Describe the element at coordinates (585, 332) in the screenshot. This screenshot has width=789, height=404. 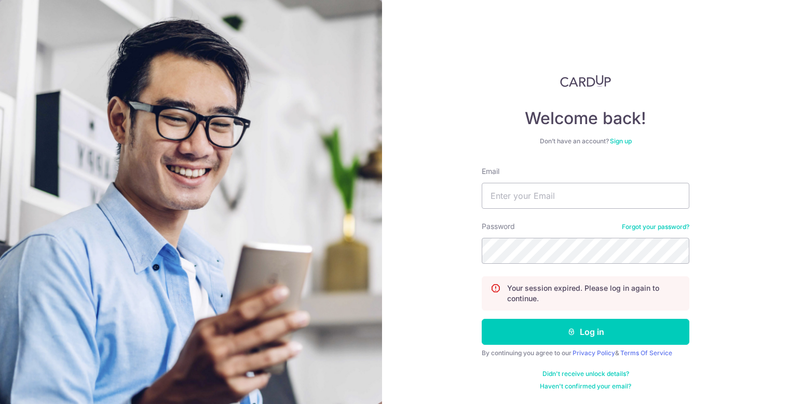
I see `button: Log in` at that location.